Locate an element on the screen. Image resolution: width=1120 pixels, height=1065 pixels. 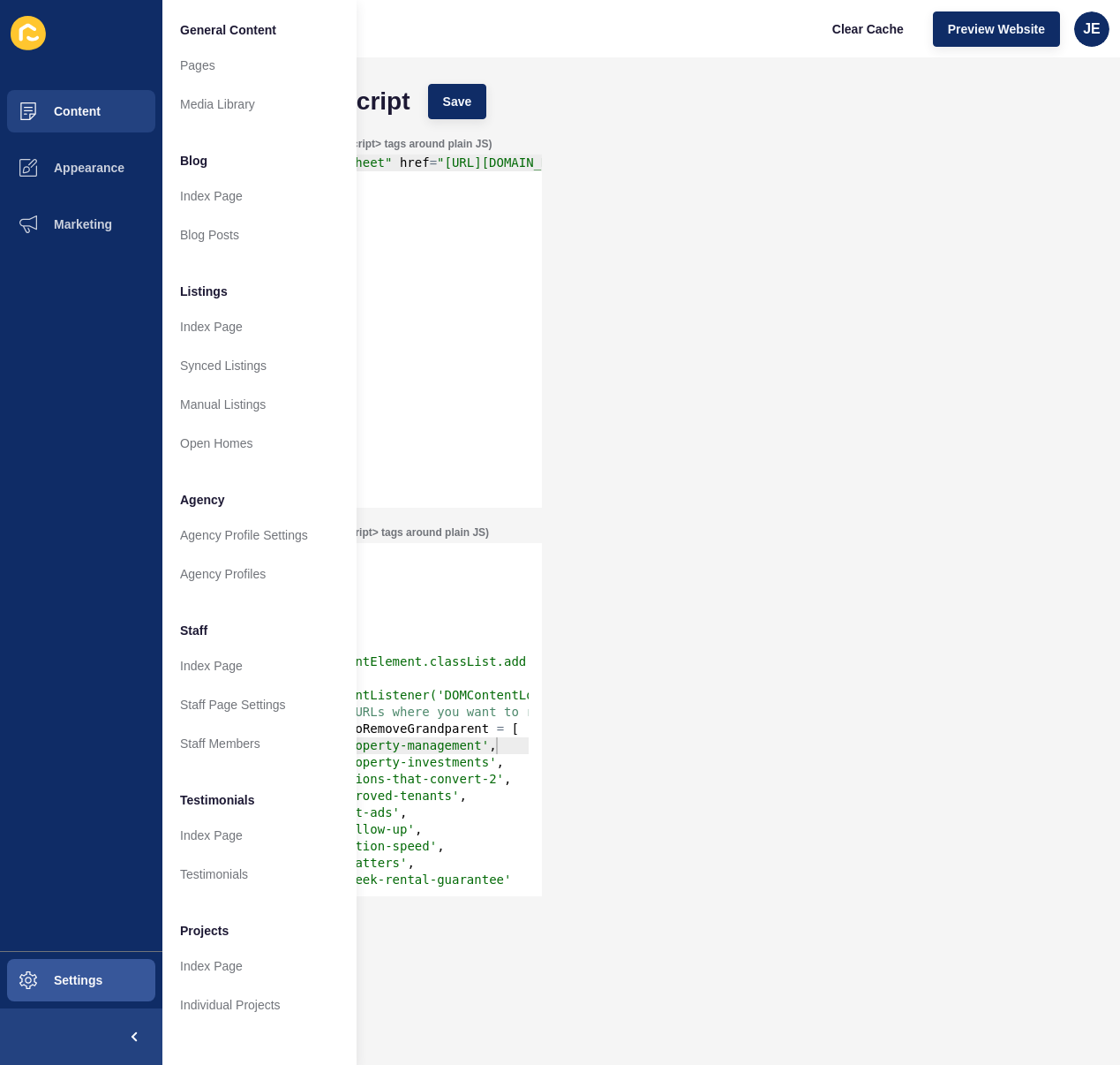
span: Save is located at coordinates (457, 102).